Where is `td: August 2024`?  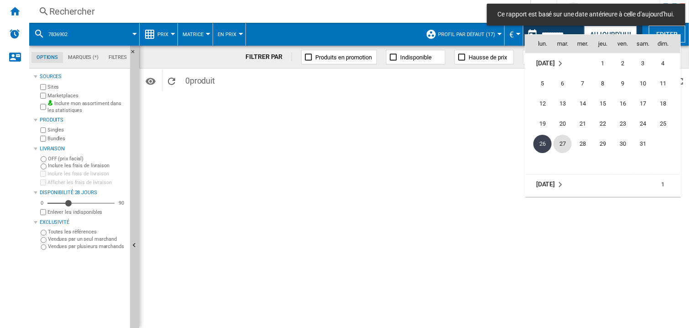
td: August 2024 is located at coordinates (559, 63).